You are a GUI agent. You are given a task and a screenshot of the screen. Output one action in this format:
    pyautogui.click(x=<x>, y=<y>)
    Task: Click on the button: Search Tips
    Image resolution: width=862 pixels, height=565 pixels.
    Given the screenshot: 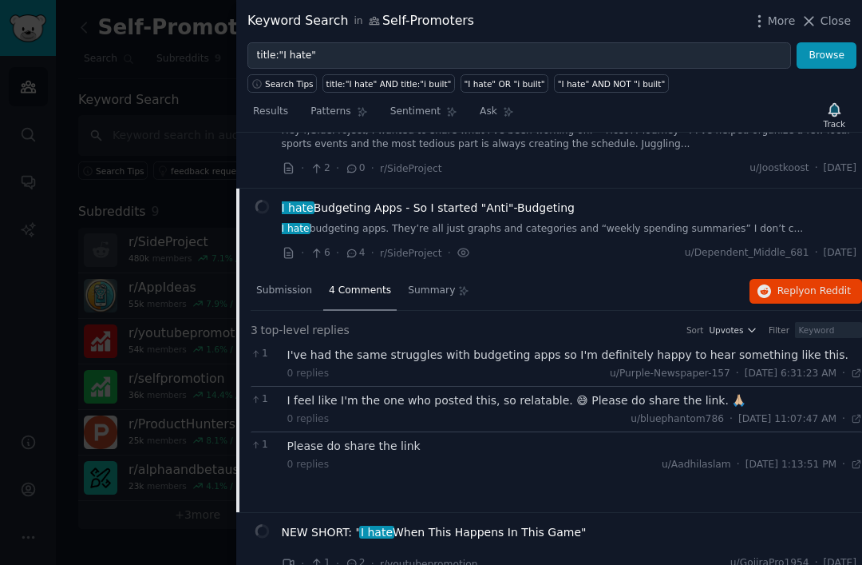 What is the action you would take?
    pyautogui.click(x=282, y=83)
    